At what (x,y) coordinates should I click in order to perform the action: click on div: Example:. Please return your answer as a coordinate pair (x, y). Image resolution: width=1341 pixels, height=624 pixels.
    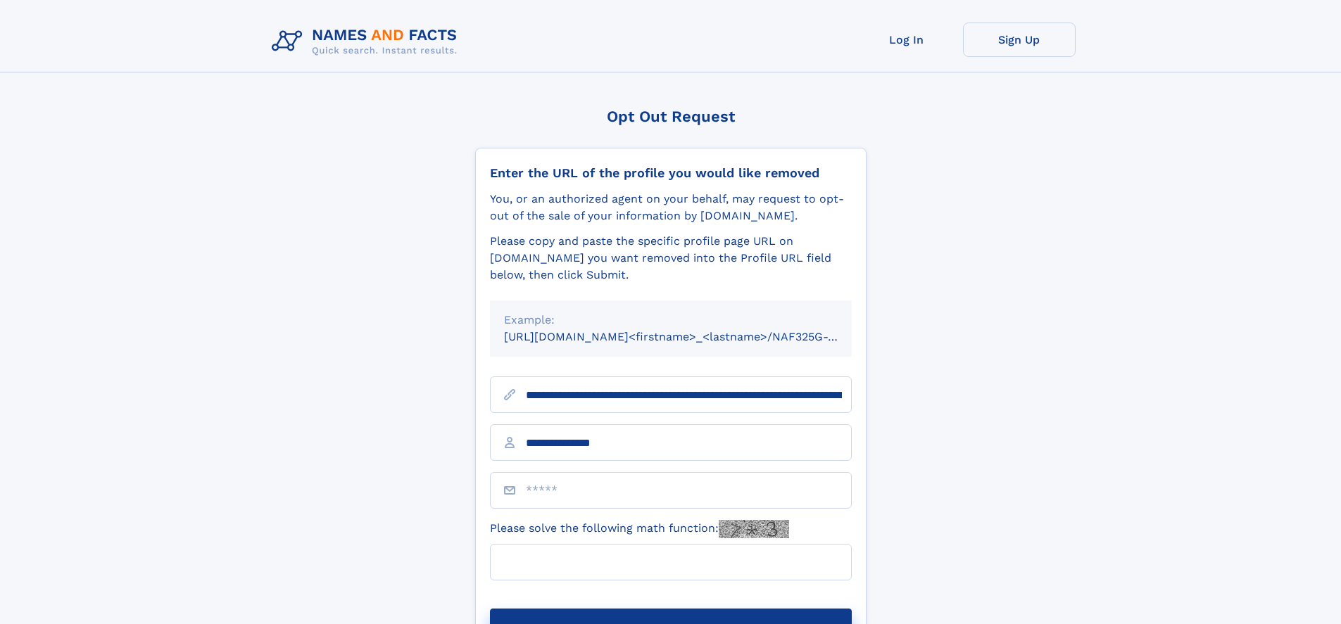
    Looking at the image, I should click on (671, 320).